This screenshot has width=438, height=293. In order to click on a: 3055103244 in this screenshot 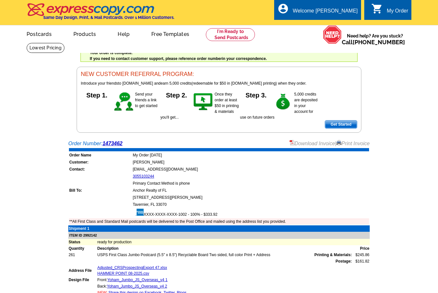, I will do `click(143, 177)`.